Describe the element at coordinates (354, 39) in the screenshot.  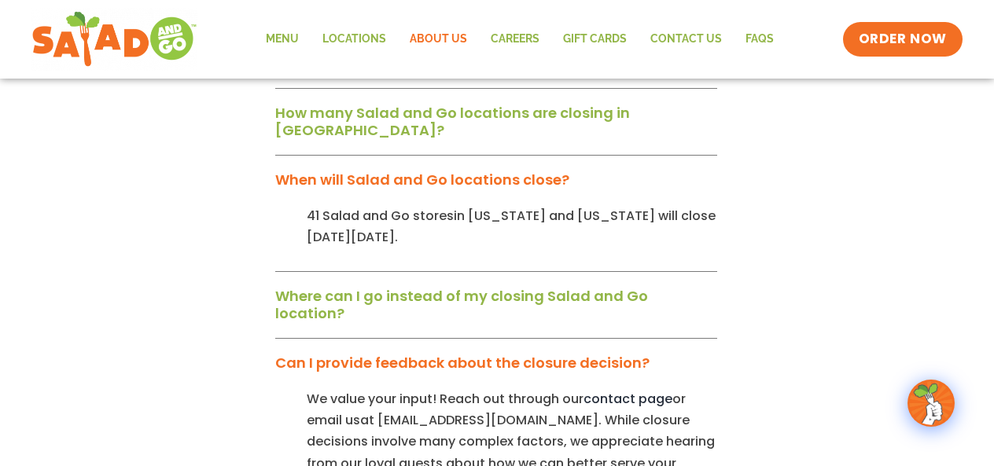
I see `a: Locations` at that location.